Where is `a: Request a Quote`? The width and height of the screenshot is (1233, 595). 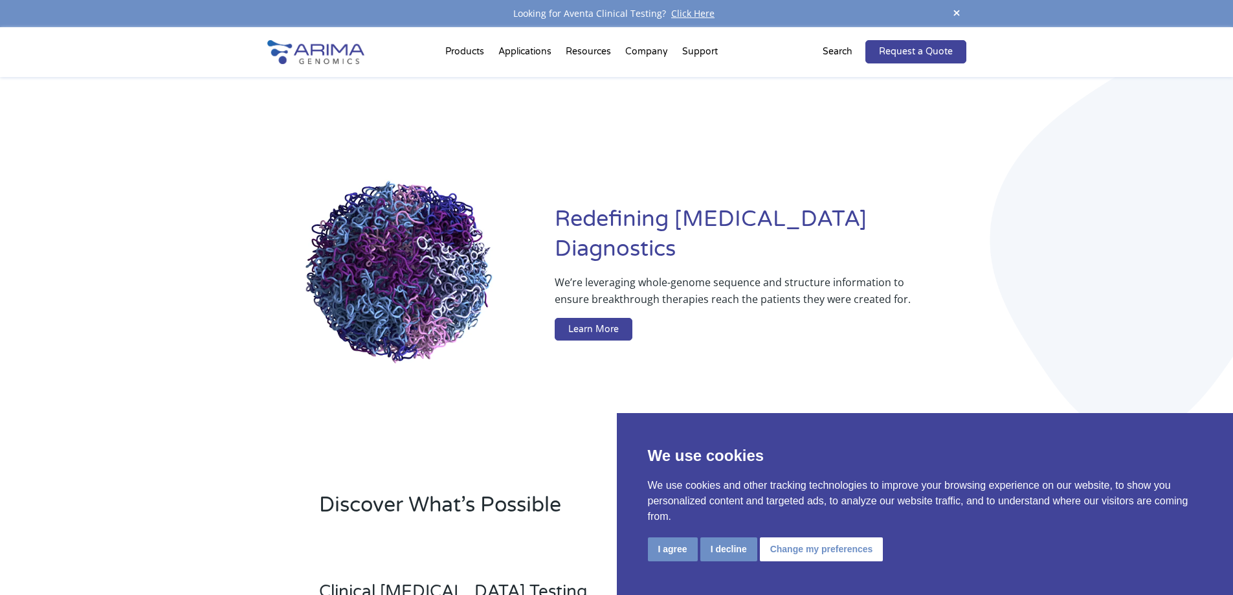 a: Request a Quote is located at coordinates (916, 52).